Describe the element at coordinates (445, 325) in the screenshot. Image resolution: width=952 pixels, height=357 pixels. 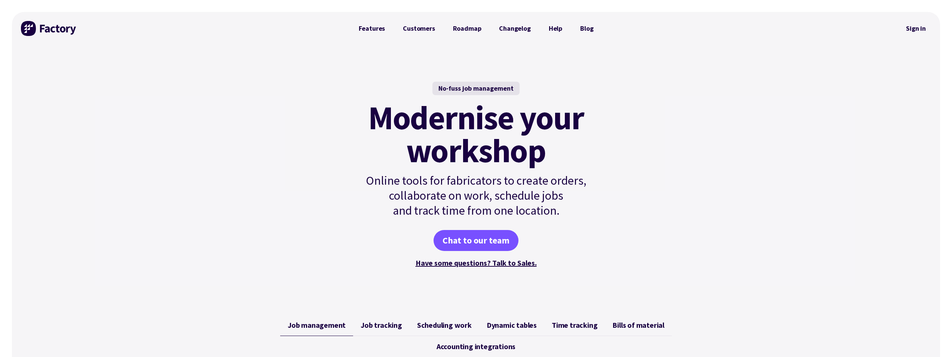
I see `span: Scheduling work` at that location.